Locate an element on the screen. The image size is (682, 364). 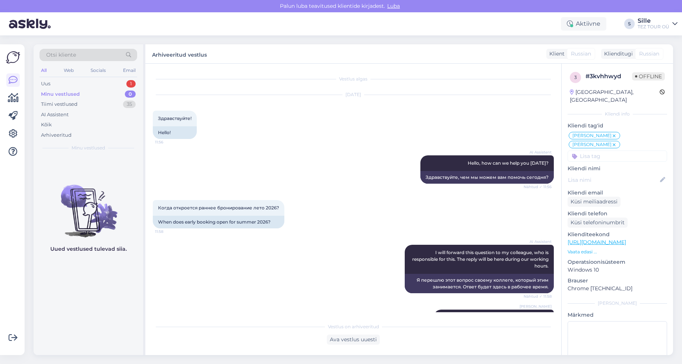
div: Web is located at coordinates (69, 70).